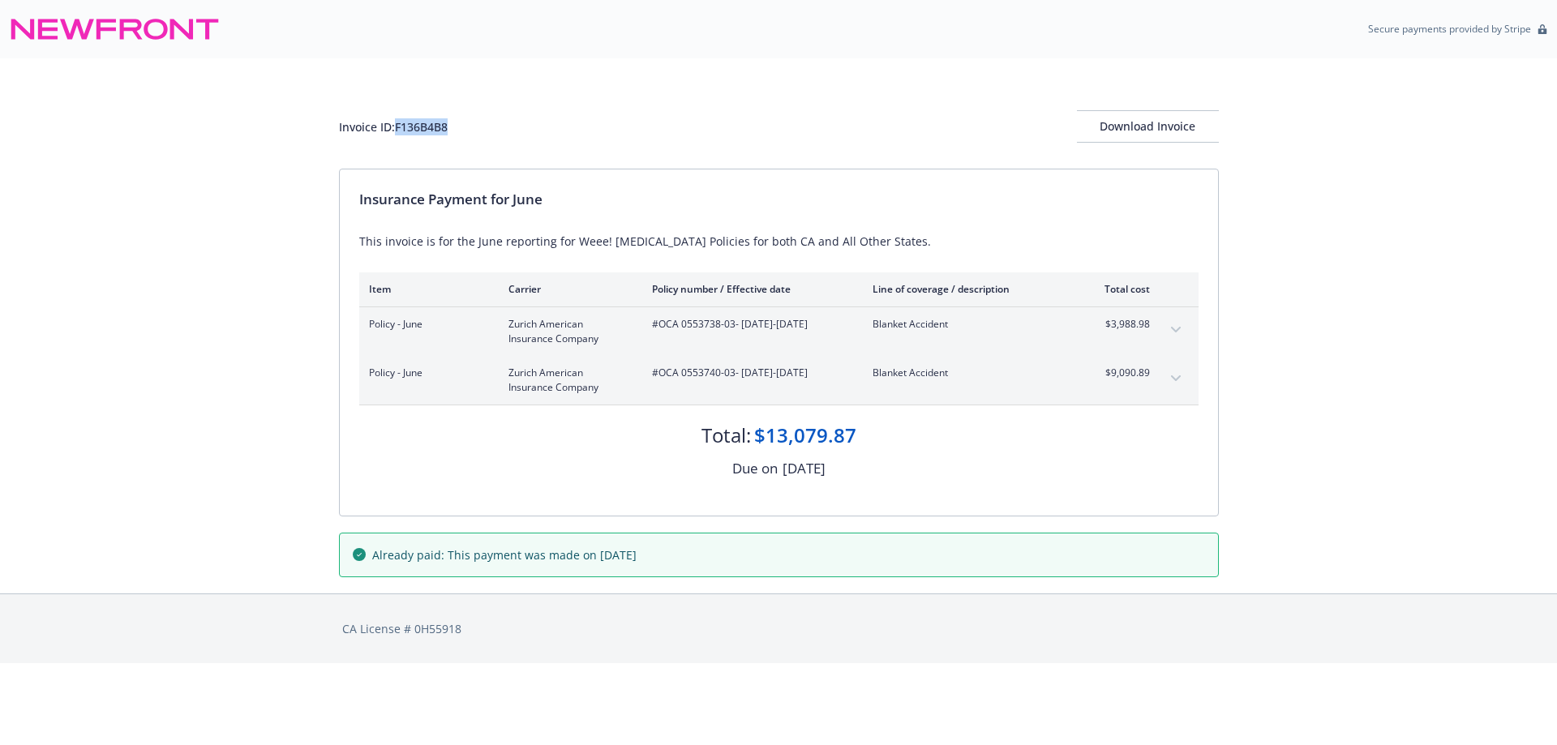  I want to click on span: $9,090.89, so click(1119, 373).